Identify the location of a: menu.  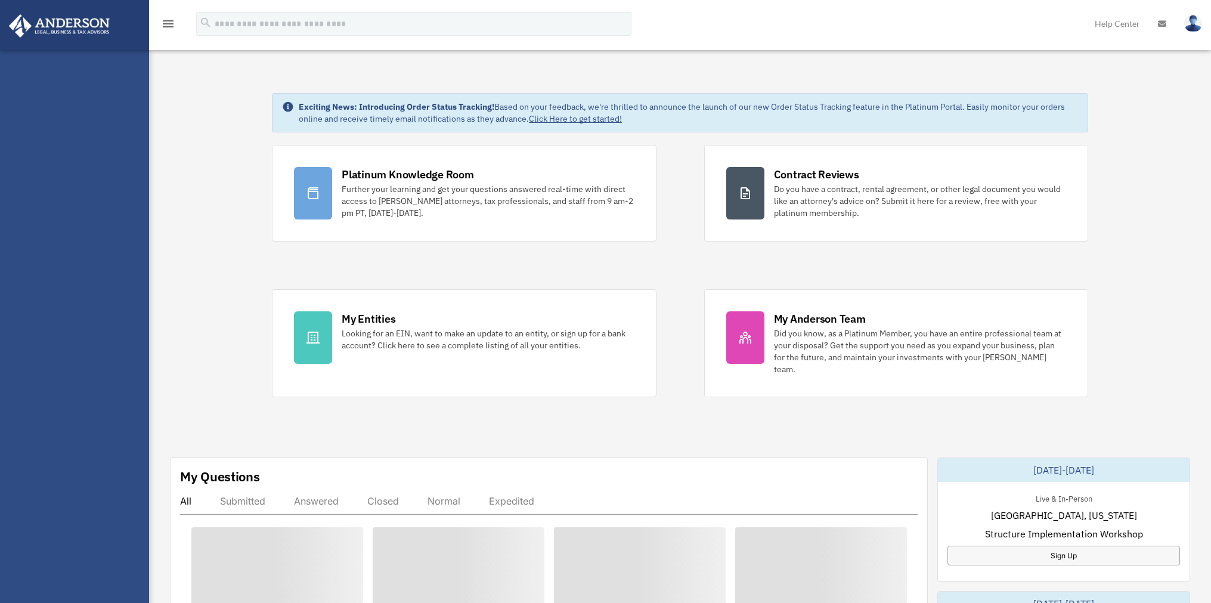
(168, 26).